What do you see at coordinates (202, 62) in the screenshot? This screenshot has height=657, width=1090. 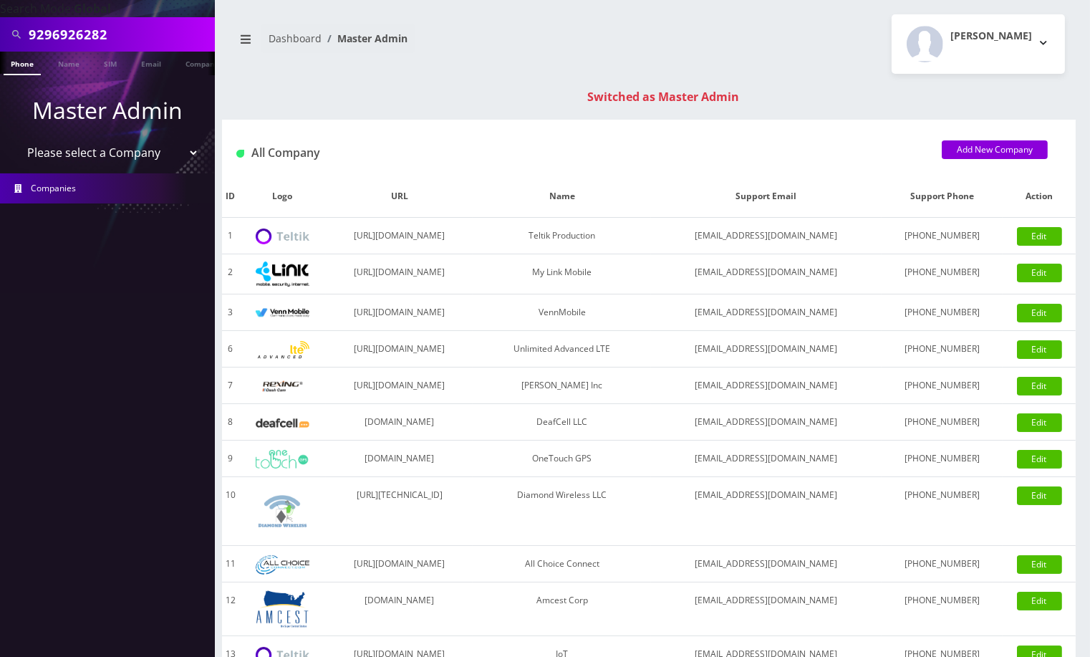 I see `a: Company` at bounding box center [202, 62].